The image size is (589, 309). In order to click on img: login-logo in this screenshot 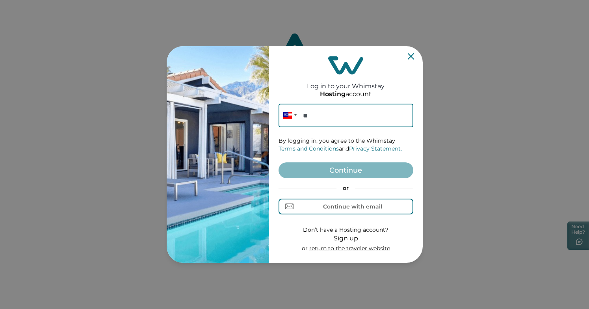, I will do `click(346, 65)`.